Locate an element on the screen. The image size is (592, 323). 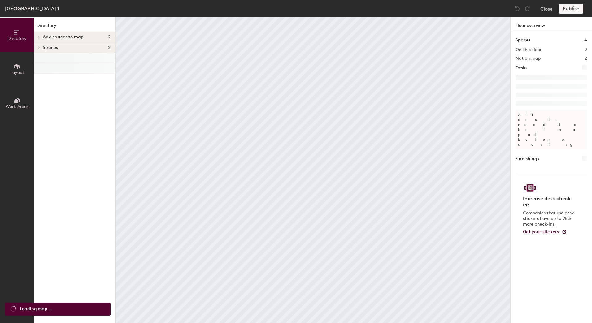
h1: Furnishings is located at coordinates (527, 159).